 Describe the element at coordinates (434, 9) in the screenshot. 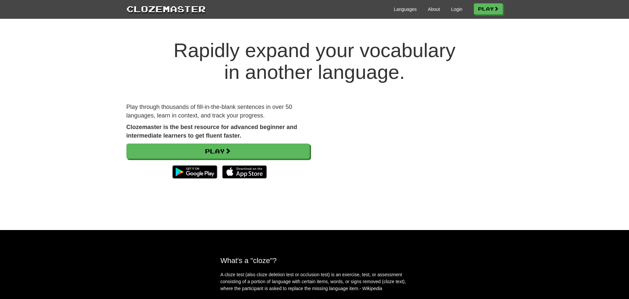

I see `a: About` at that location.